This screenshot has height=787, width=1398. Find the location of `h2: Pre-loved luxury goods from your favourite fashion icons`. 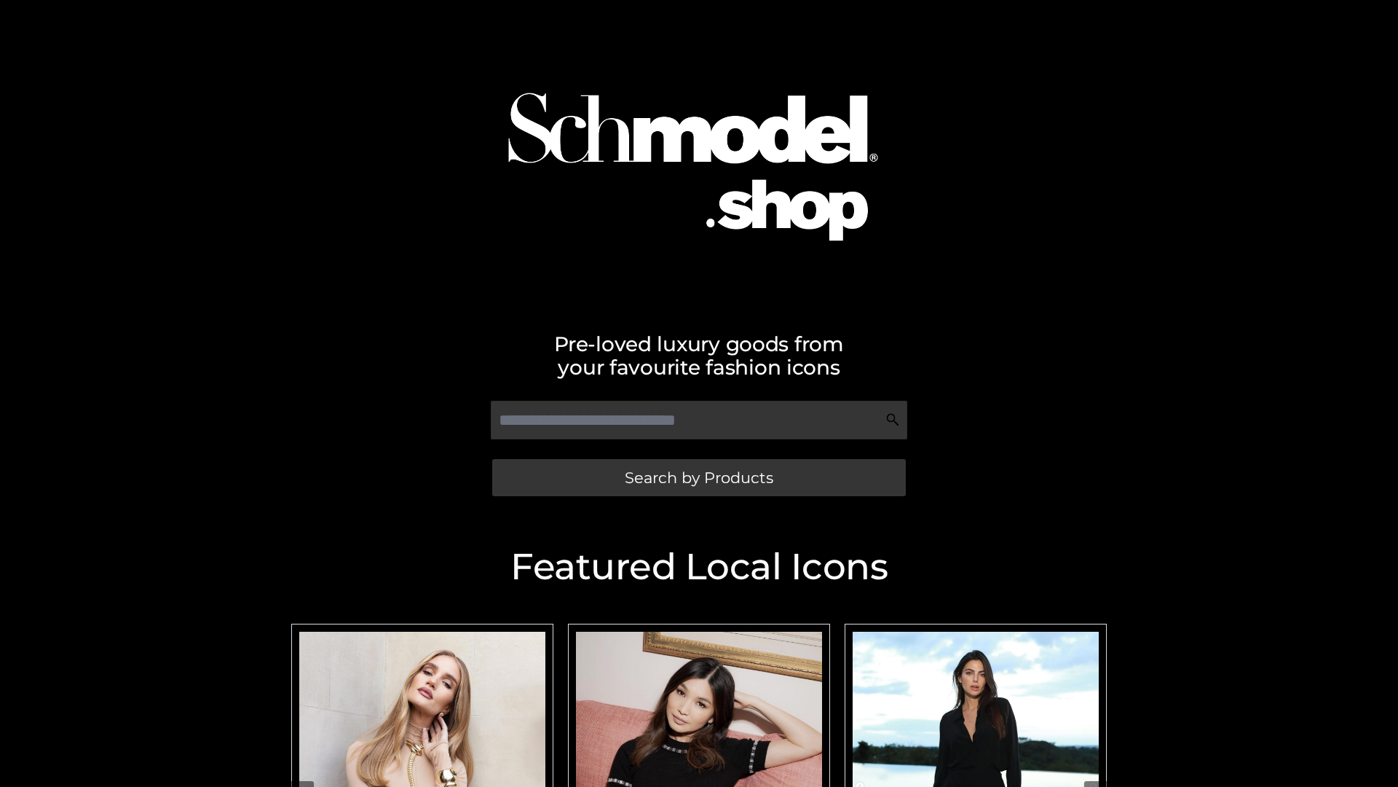

h2: Pre-loved luxury goods from your favourite fashion icons is located at coordinates (699, 355).